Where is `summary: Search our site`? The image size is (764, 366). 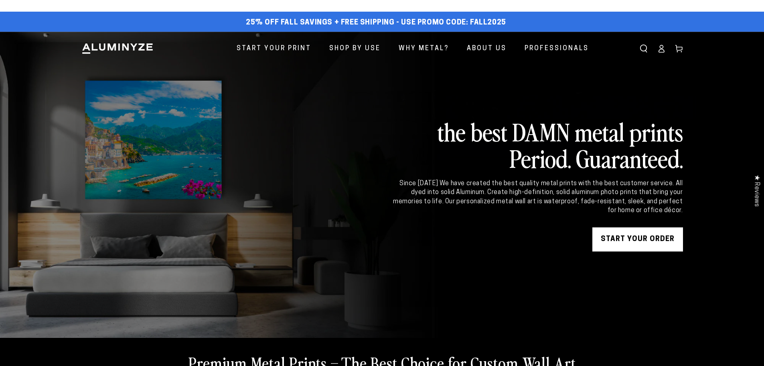 summary: Search our site is located at coordinates (644, 49).